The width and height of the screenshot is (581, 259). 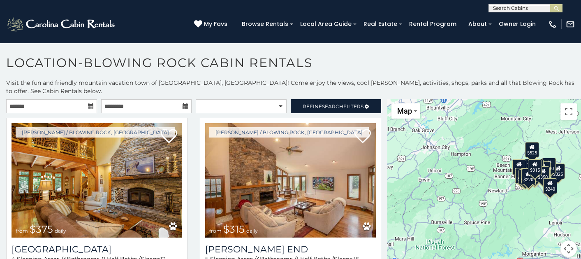 What do you see at coordinates (62, 24) in the screenshot?
I see `img: White-1-2.png` at bounding box center [62, 24].